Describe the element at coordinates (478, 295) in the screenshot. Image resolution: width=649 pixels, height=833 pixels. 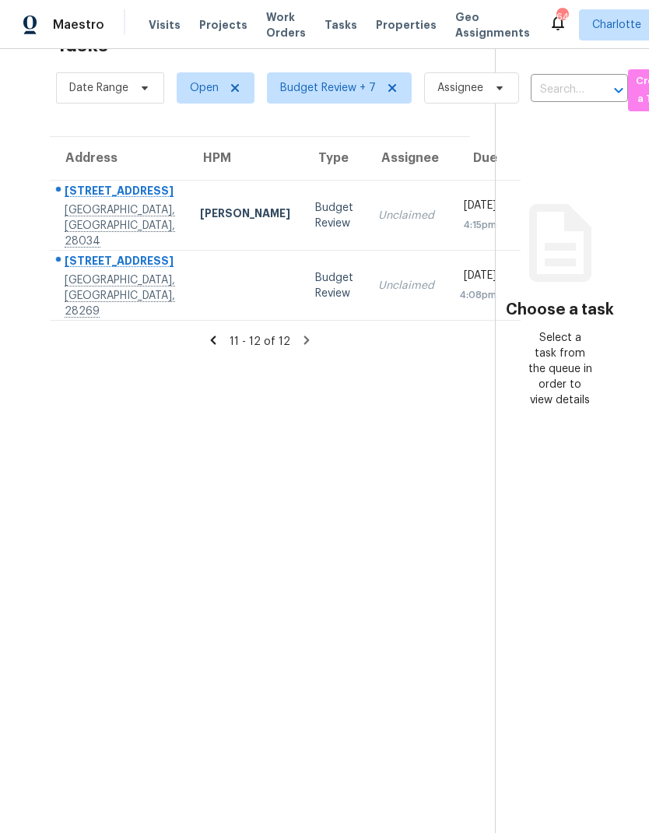
I see `div: 4:08pm` at that location.